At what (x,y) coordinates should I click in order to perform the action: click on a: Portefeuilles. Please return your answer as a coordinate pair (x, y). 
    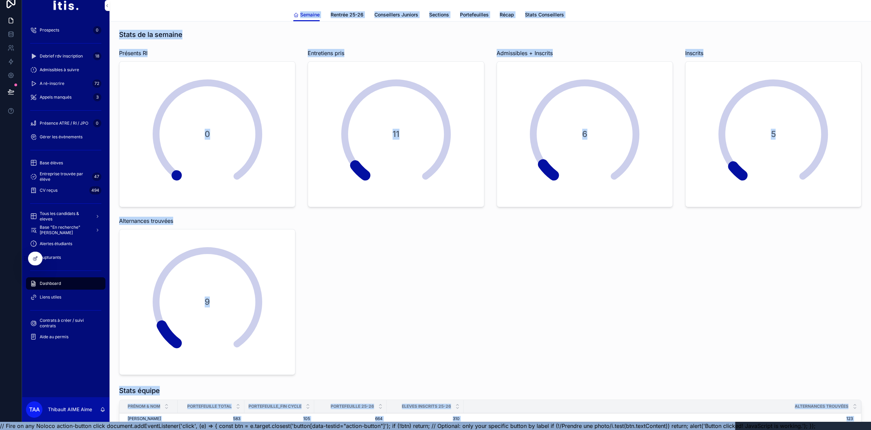
    Looking at the image, I should click on (474, 15).